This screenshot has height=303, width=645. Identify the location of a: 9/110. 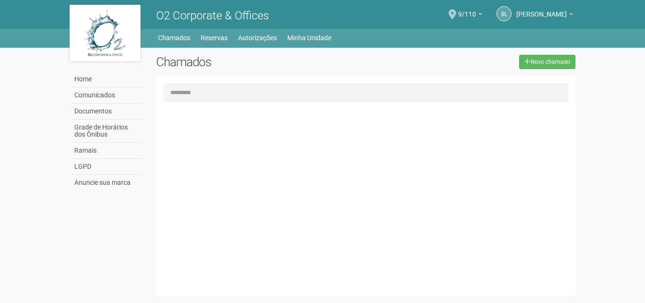
(470, 16).